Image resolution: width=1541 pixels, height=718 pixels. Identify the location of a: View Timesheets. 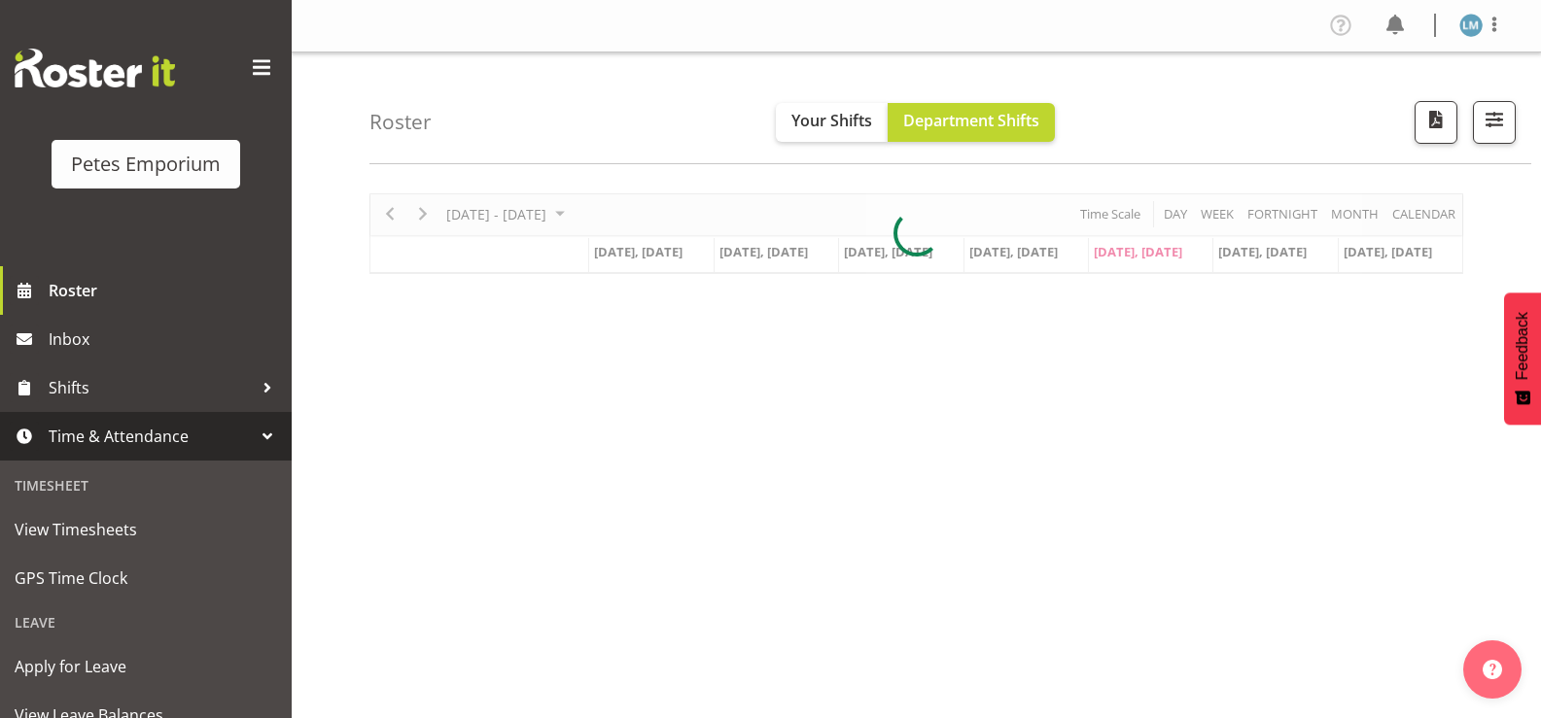
(146, 530).